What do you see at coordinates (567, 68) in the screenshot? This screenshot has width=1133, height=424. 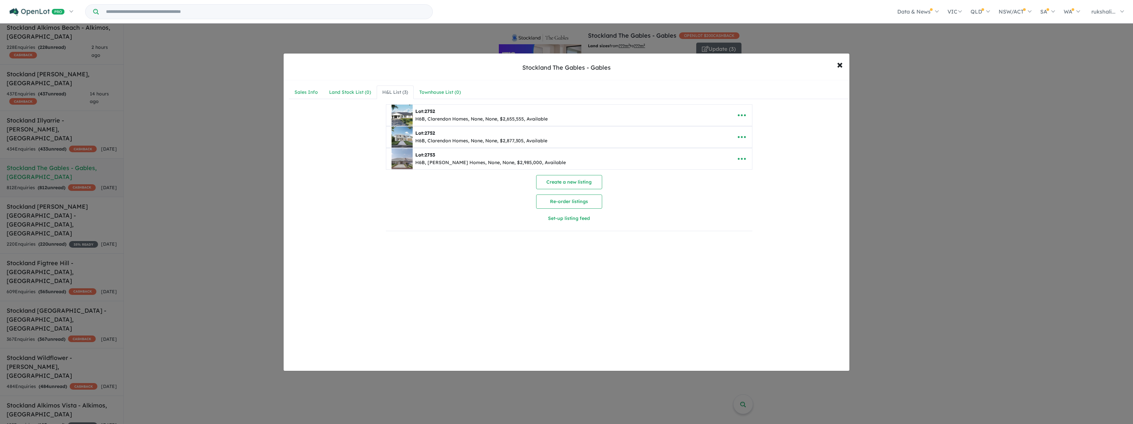 I see `div: Stockland The Gables - Gables` at bounding box center [567, 68].